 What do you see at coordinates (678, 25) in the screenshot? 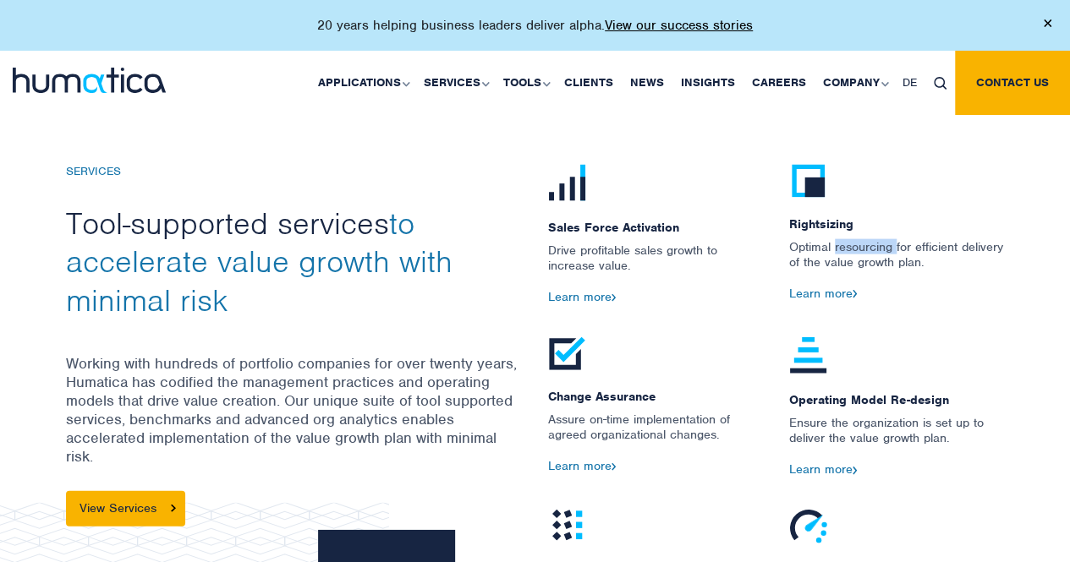
I see `a: View our success stories` at bounding box center [678, 25].